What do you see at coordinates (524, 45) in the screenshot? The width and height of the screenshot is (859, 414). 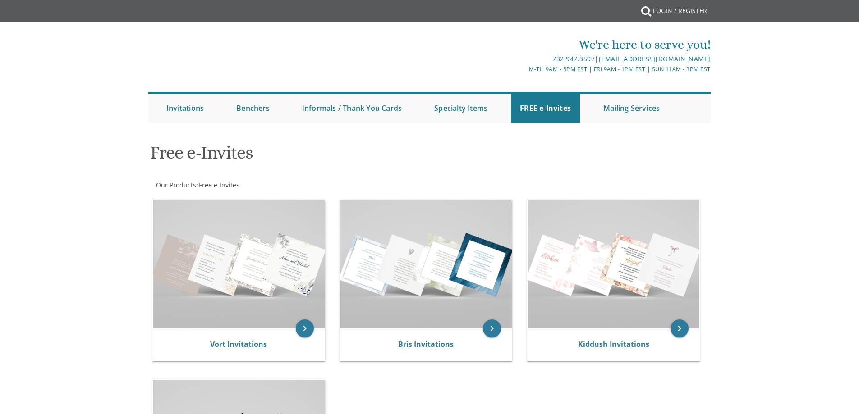 I see `div: We're here to serve you!` at bounding box center [524, 45].